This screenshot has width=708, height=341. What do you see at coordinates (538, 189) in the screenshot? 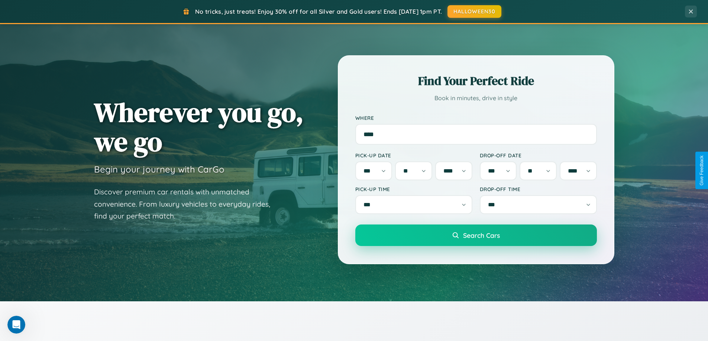
I see `label: Drop-off Time` at bounding box center [538, 189].